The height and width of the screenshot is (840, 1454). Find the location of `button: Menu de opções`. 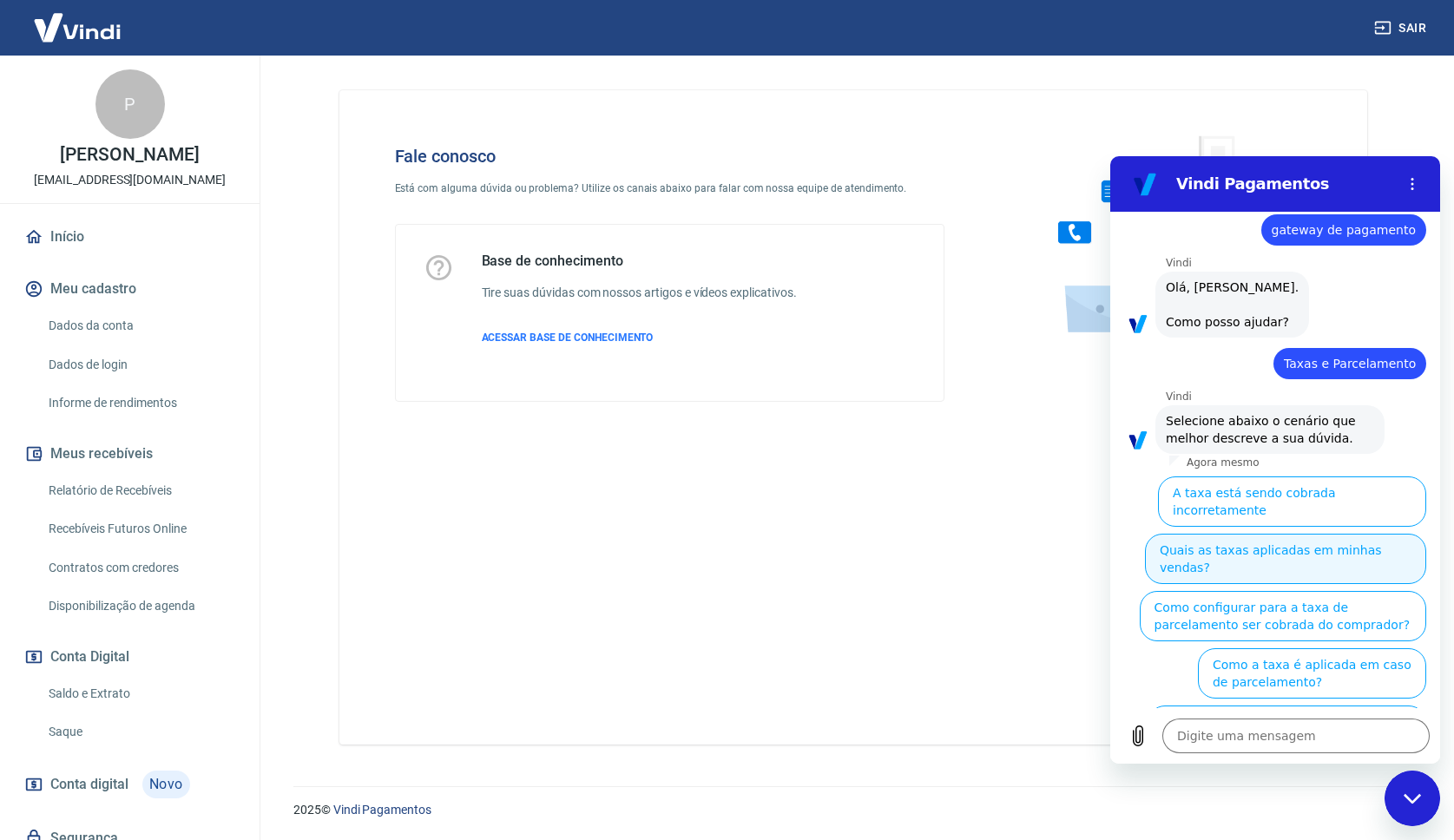

button: Menu de opções is located at coordinates (302, 28).